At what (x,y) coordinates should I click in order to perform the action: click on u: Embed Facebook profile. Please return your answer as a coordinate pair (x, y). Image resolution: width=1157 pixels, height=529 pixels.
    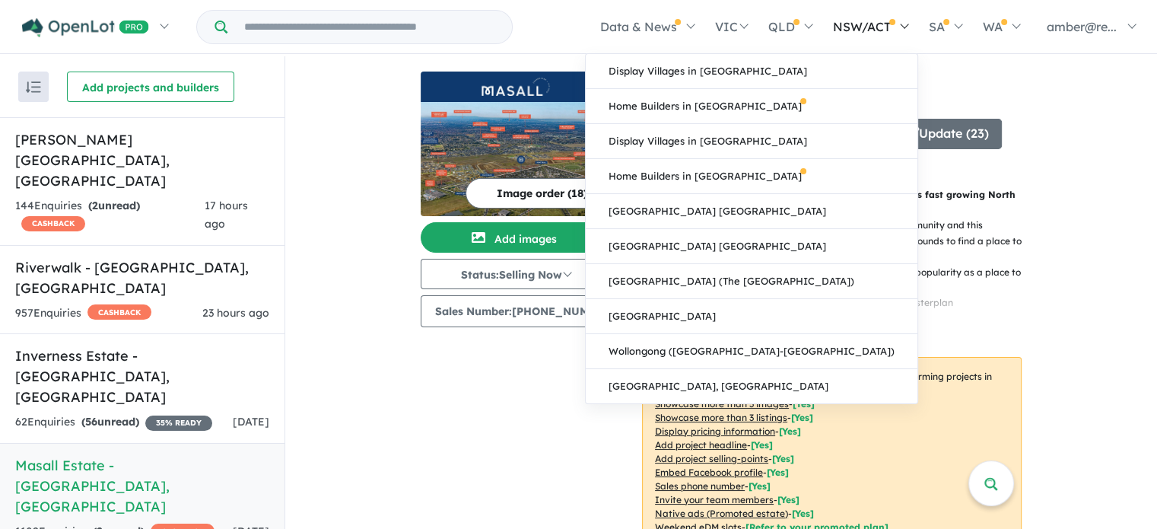
    Looking at the image, I should click on (709, 472).